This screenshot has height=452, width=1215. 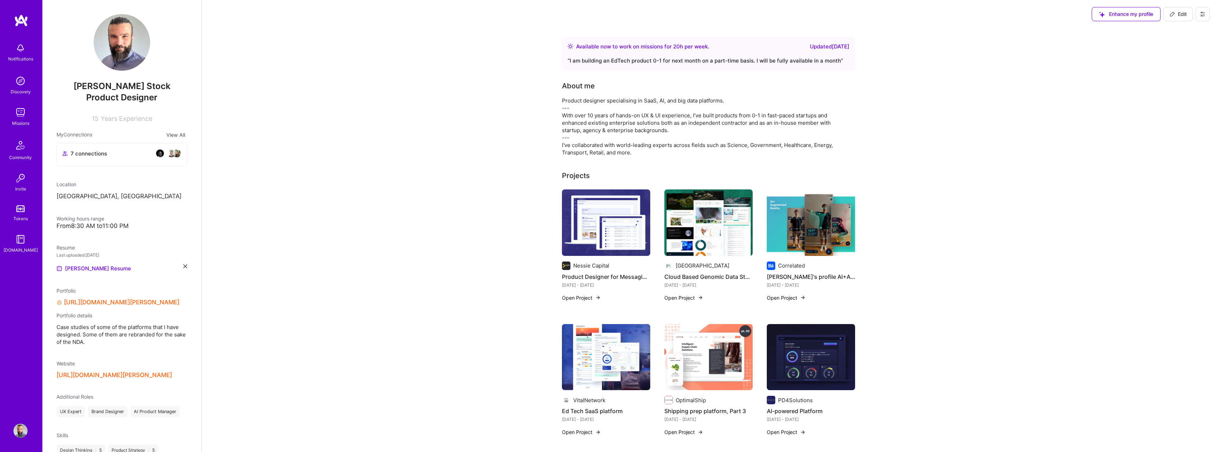 What do you see at coordinates (66, 290) in the screenshot?
I see `span: Portfolio` at bounding box center [66, 290].